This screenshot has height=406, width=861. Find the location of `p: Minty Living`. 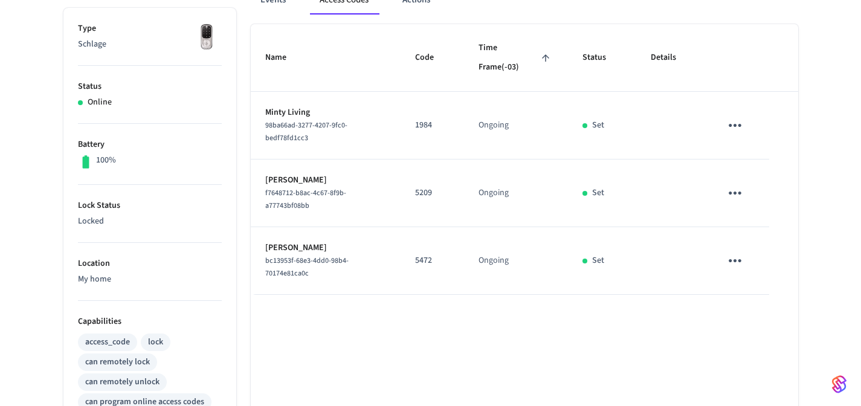

p: Minty Living is located at coordinates (326, 112).